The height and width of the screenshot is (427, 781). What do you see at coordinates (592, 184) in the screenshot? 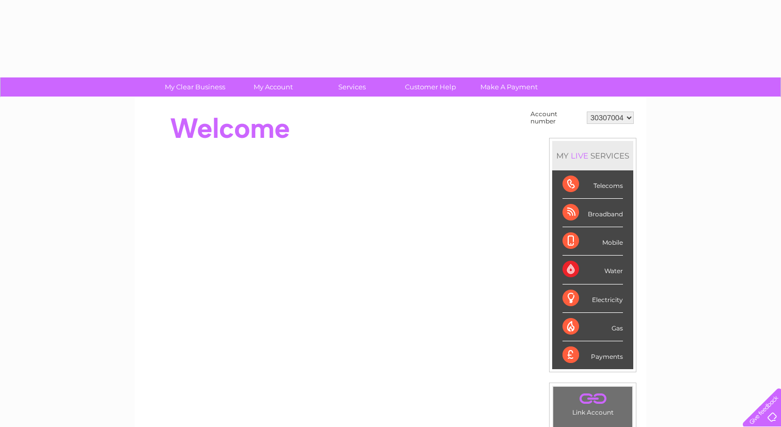
I see `div: Telecoms` at bounding box center [592, 184].